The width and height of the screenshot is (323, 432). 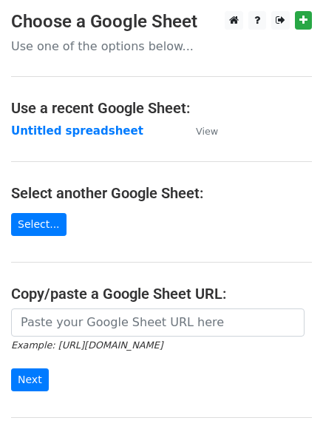 What do you see at coordinates (158, 322) in the screenshot?
I see `input: Paste your Google Sheet URL here` at bounding box center [158, 322].